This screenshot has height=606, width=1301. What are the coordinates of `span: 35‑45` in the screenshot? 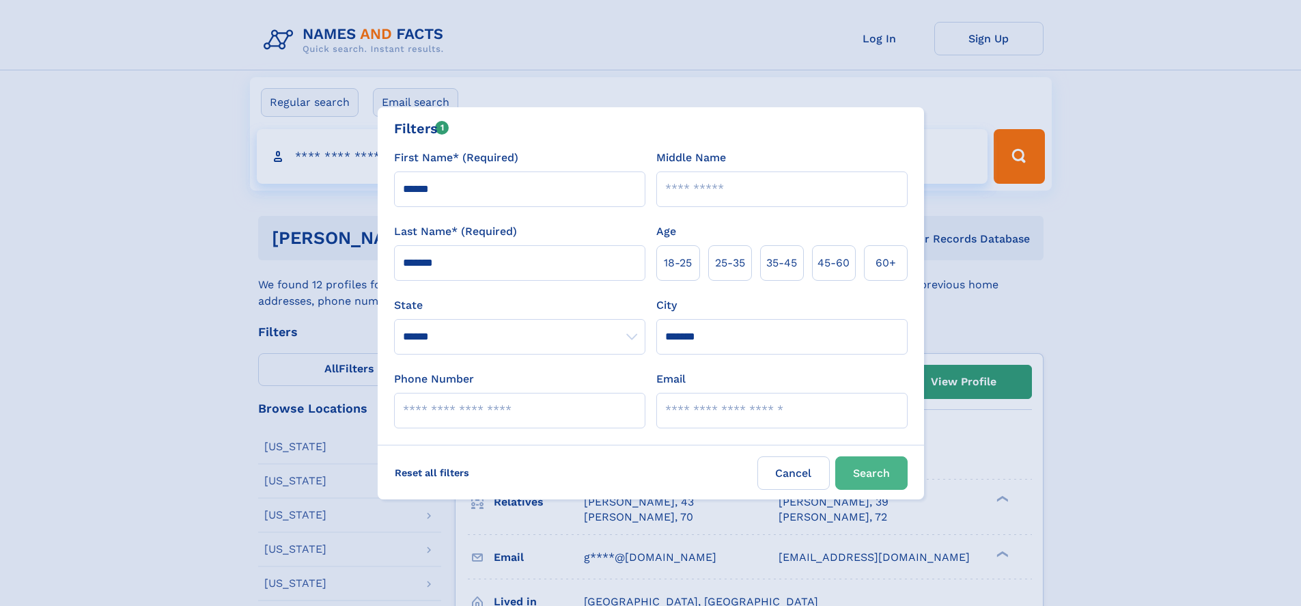 It's located at (782, 263).